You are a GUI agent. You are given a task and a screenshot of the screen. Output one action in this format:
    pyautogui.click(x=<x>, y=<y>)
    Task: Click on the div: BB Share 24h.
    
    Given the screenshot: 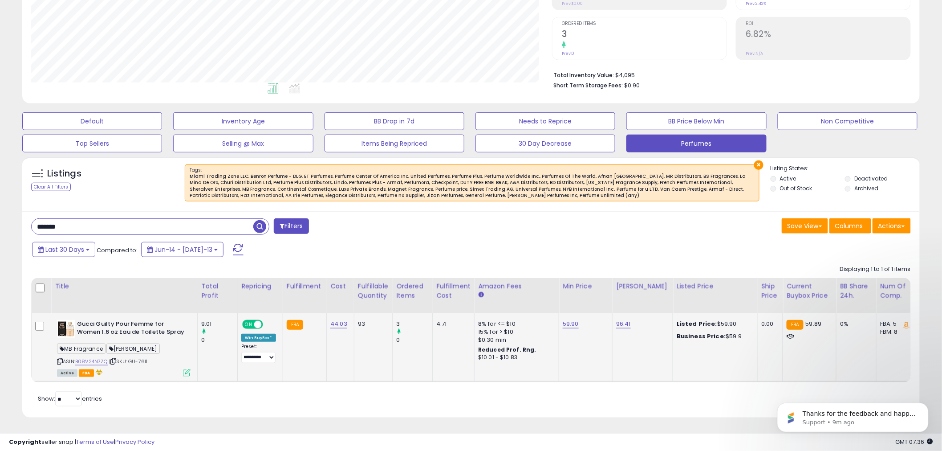 What is the action you would take?
    pyautogui.click(x=856, y=291)
    